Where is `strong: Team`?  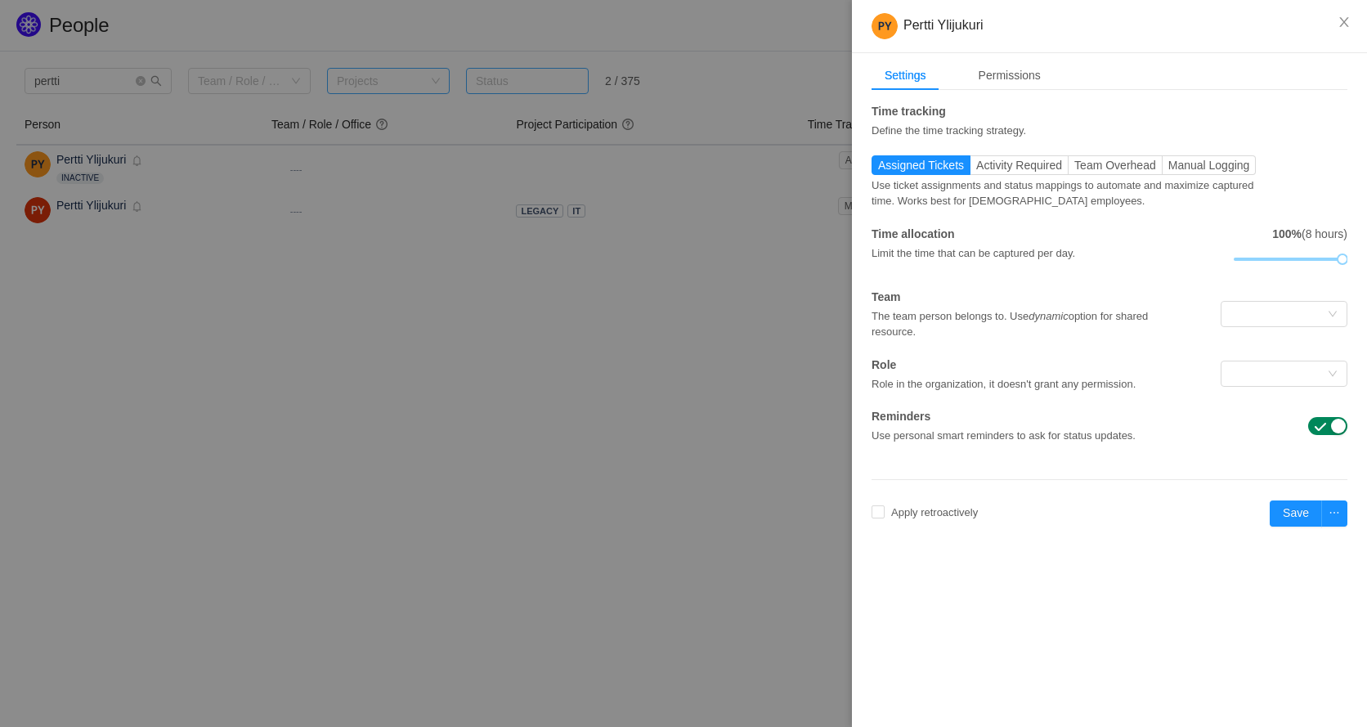
strong: Team is located at coordinates (886, 297).